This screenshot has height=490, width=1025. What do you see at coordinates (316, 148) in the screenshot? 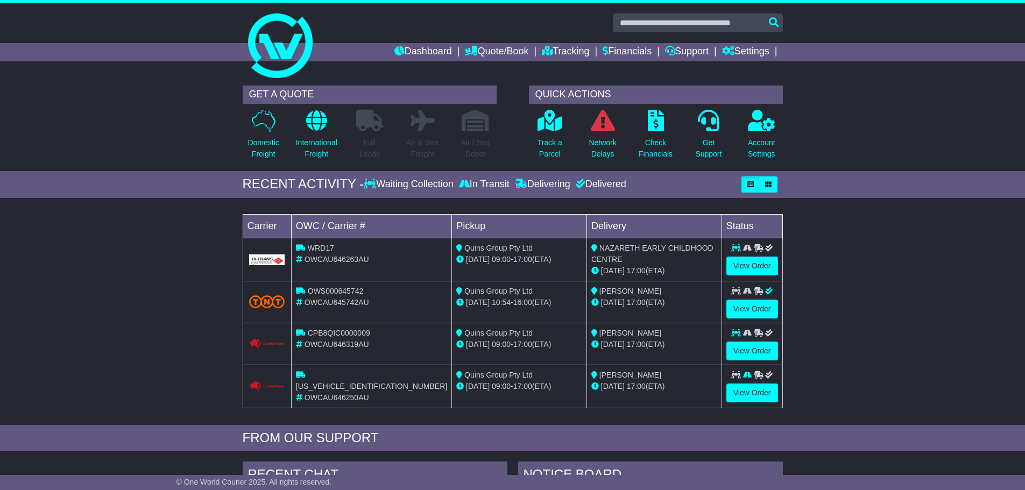
I see `p: International Freight` at bounding box center [316, 148].